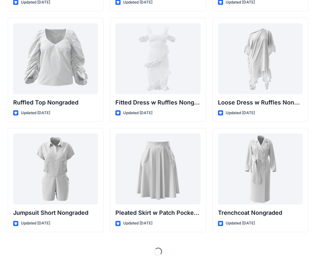 The height and width of the screenshot is (258, 316). What do you see at coordinates (158, 212) in the screenshot?
I see `p: Pleated Skirt w Patch Pockets Nongraded` at bounding box center [158, 212].